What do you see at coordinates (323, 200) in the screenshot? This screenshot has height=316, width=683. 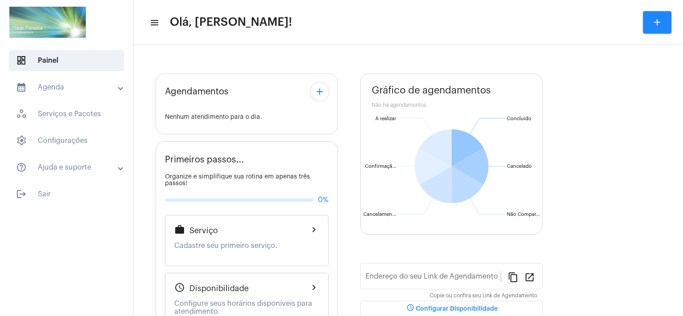 I see `span: 0%` at bounding box center [323, 200].